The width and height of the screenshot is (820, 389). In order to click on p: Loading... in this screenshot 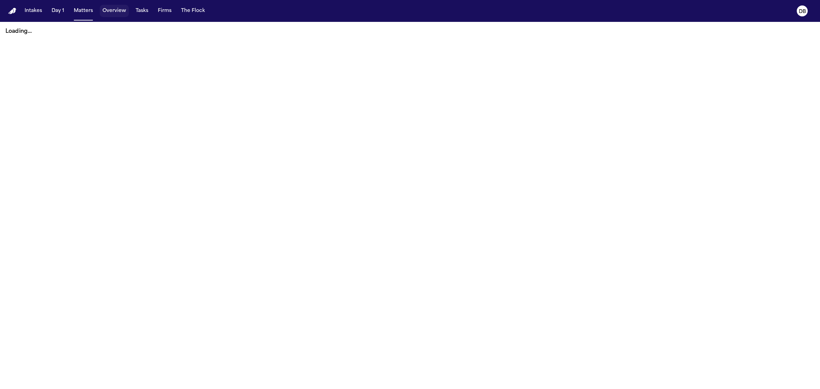, I will do `click(410, 31)`.